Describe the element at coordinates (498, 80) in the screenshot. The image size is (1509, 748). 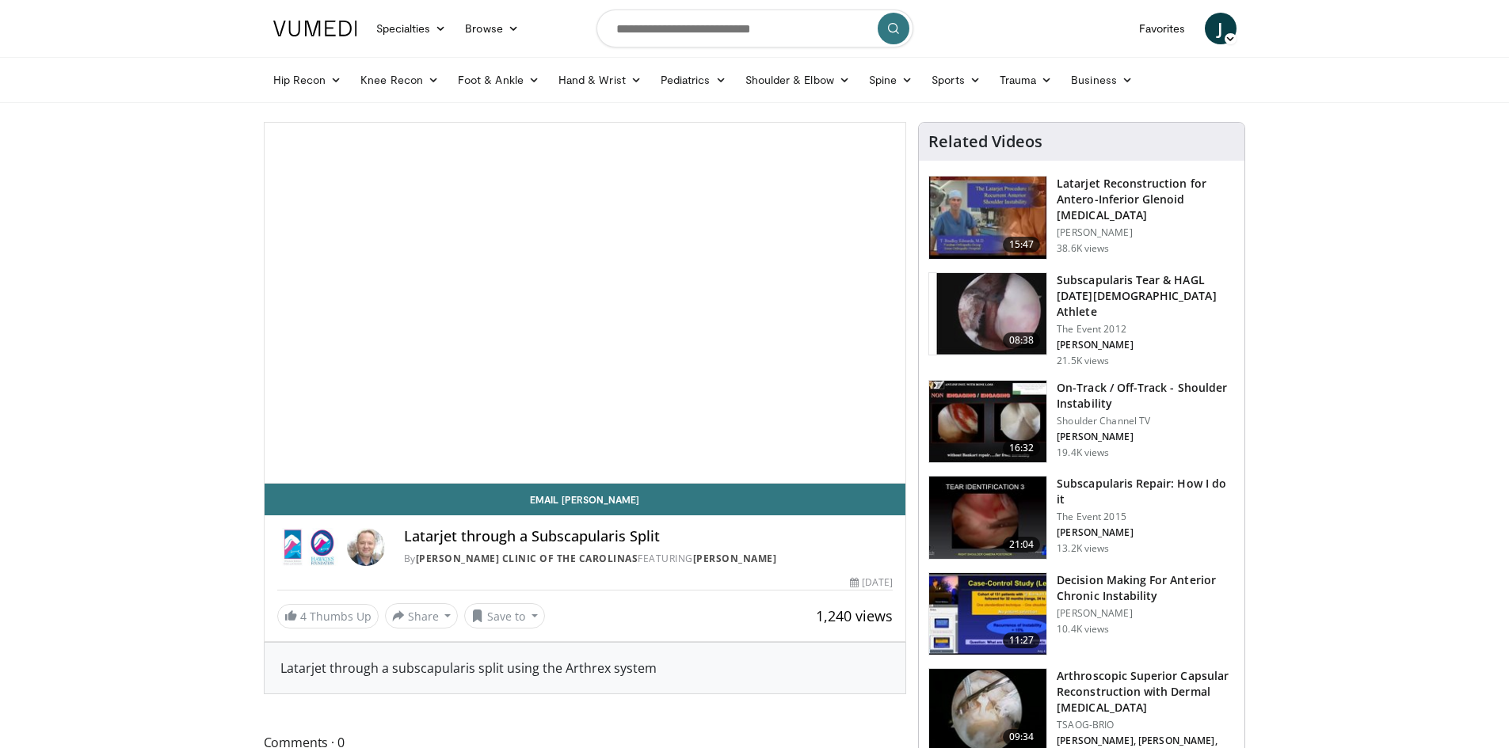
I see `a: Foot & Ankle` at that location.